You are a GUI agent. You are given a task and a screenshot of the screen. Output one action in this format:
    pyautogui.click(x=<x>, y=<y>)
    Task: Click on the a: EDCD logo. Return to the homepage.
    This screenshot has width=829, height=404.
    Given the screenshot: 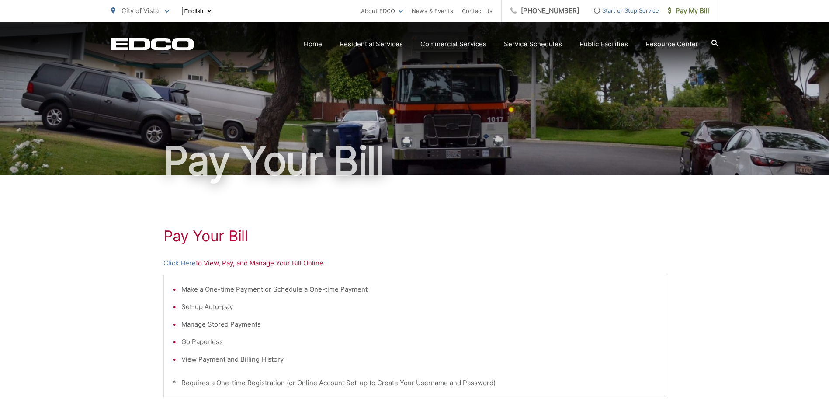 What is the action you would take?
    pyautogui.click(x=153, y=44)
    